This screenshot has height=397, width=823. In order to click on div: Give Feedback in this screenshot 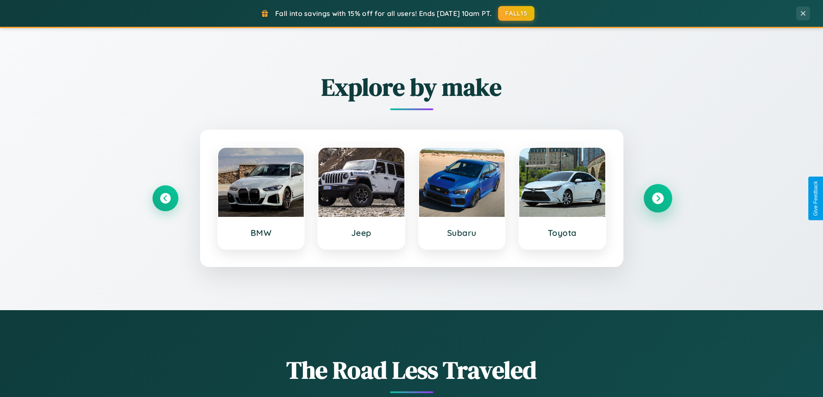, I will do `click(816, 198)`.